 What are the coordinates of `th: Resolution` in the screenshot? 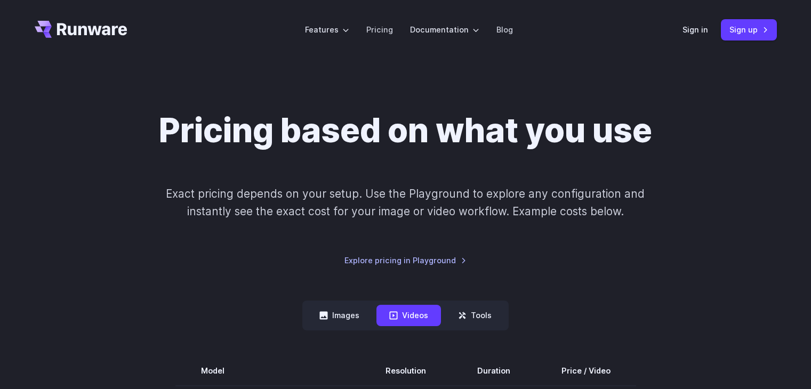 It's located at (406, 371).